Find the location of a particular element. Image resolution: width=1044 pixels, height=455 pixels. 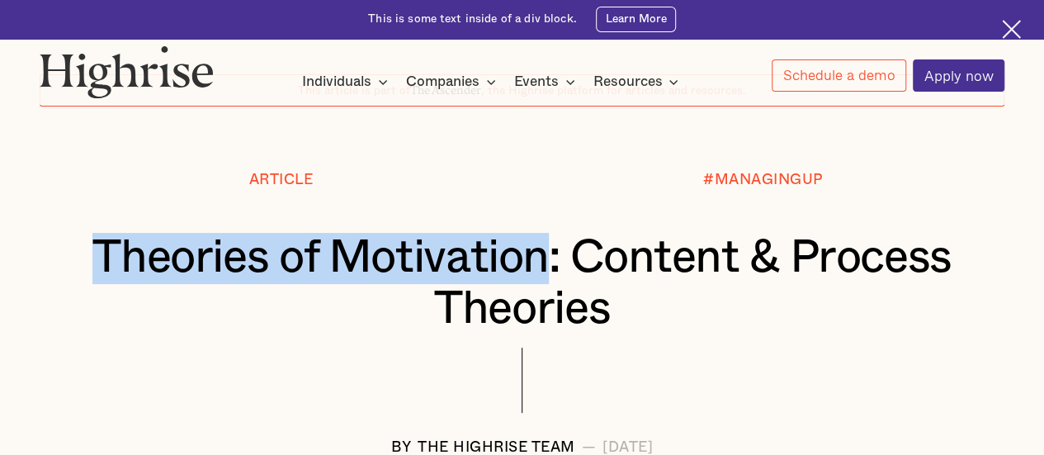

h1: Theories of Motivation: Content & Process Theories is located at coordinates (521, 284).